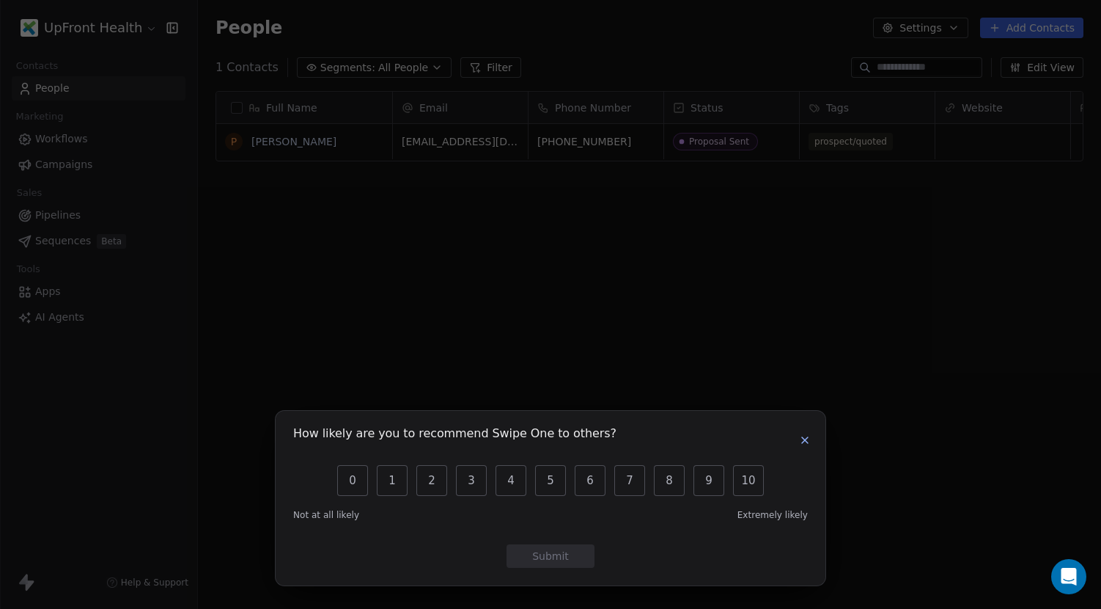  Describe the element at coordinates (551, 480) in the screenshot. I see `button: 5` at that location.